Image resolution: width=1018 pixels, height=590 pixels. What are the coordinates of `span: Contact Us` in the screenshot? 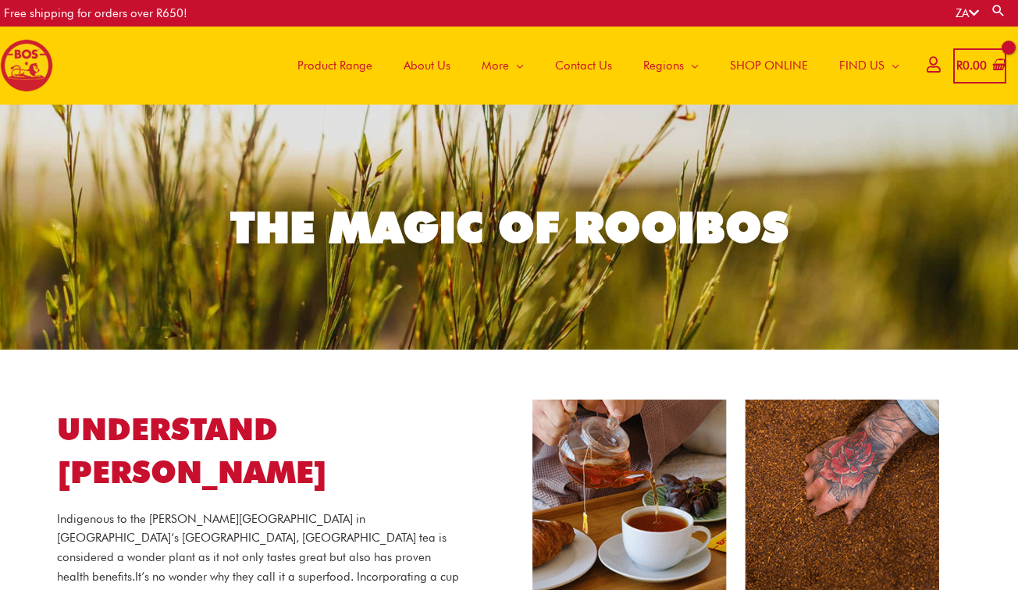 It's located at (583, 66).